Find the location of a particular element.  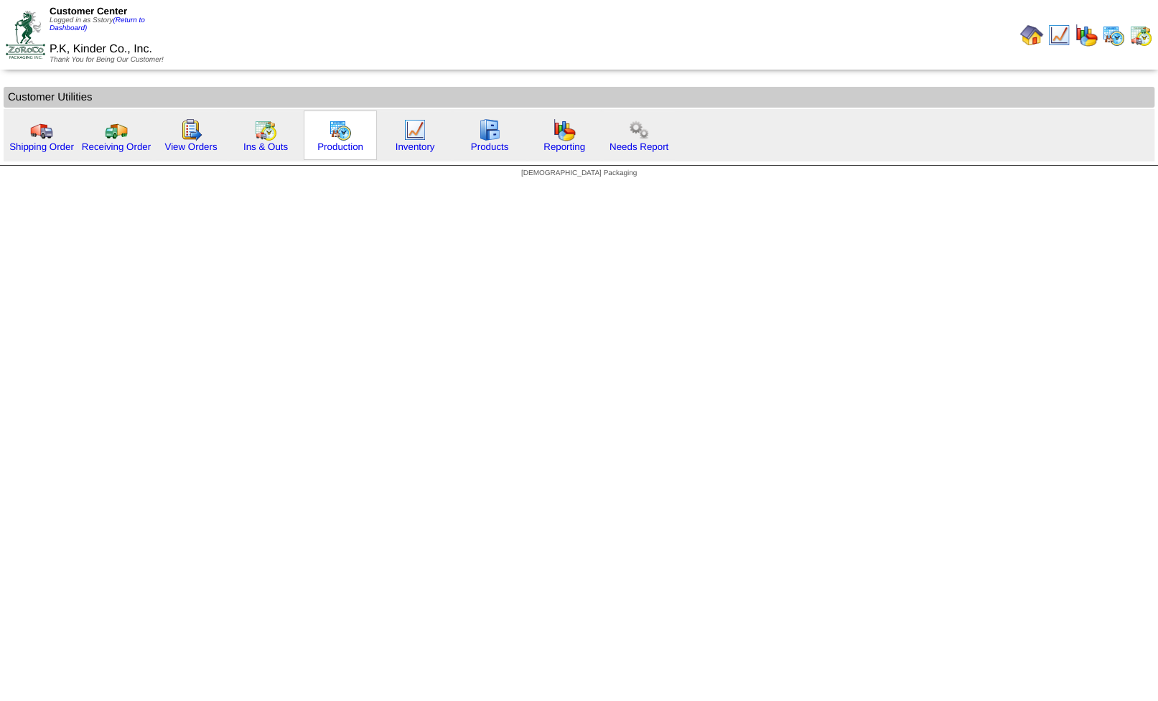

span: Thank You for Being Our Customer! is located at coordinates (106, 60).